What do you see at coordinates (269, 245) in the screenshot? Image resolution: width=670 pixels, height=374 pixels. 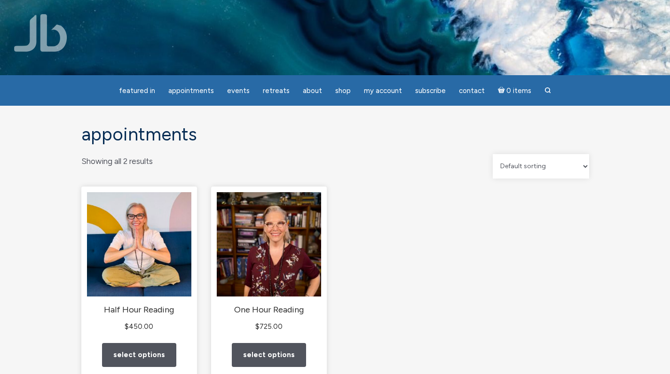 I see `img: One Hour Reading` at bounding box center [269, 245].